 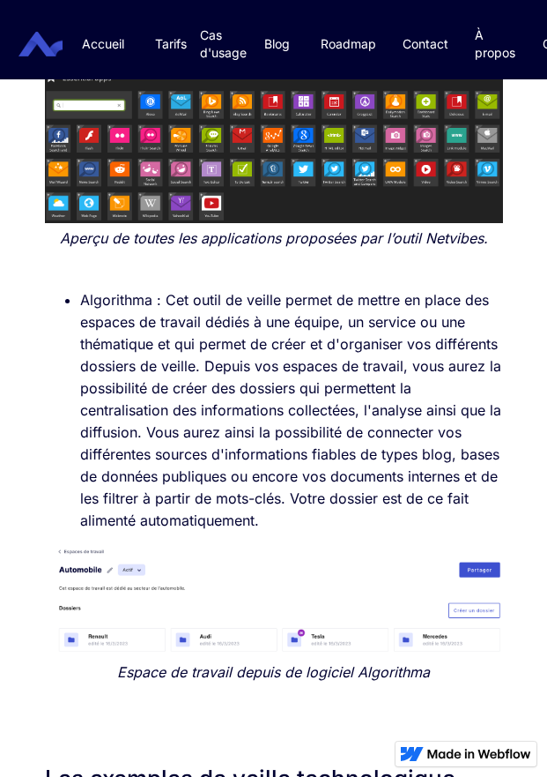 I want to click on a: Accueil, so click(x=103, y=44).